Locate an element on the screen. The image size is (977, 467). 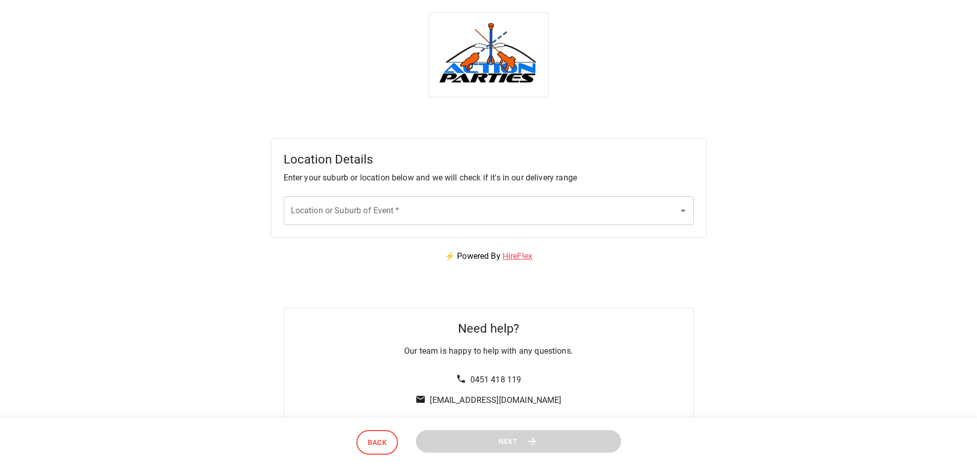
h5: Location Details is located at coordinates (489, 159).